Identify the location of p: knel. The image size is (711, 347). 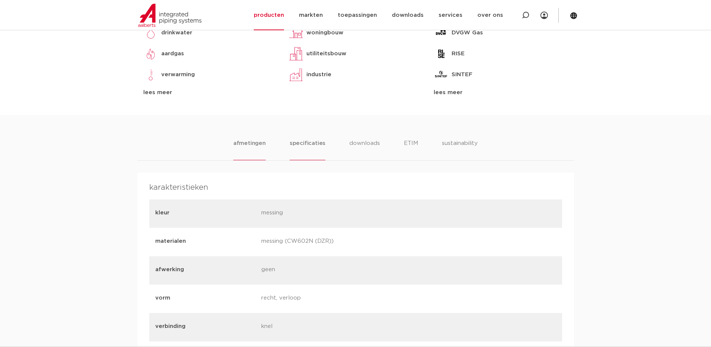
(311, 327).